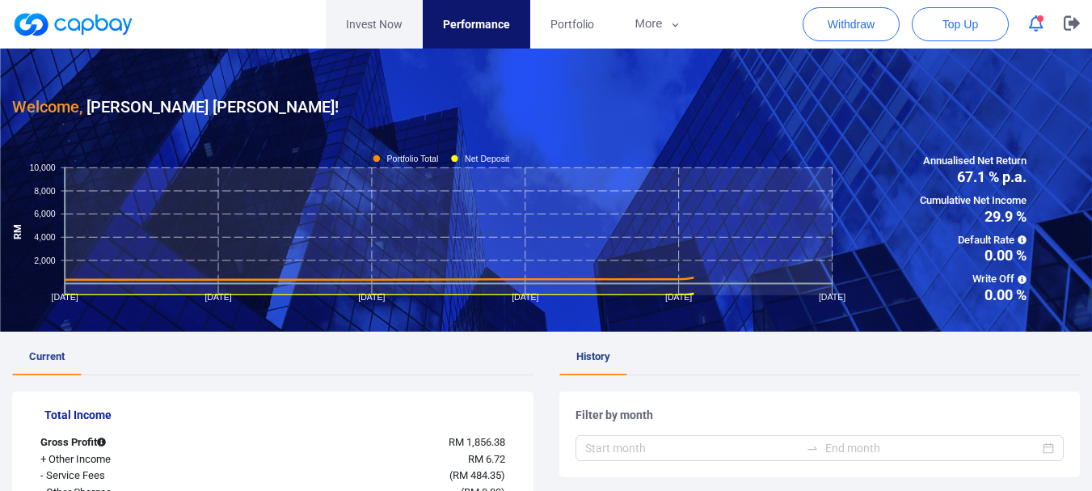  Describe the element at coordinates (572, 24) in the screenshot. I see `span: Portfolio` at that location.